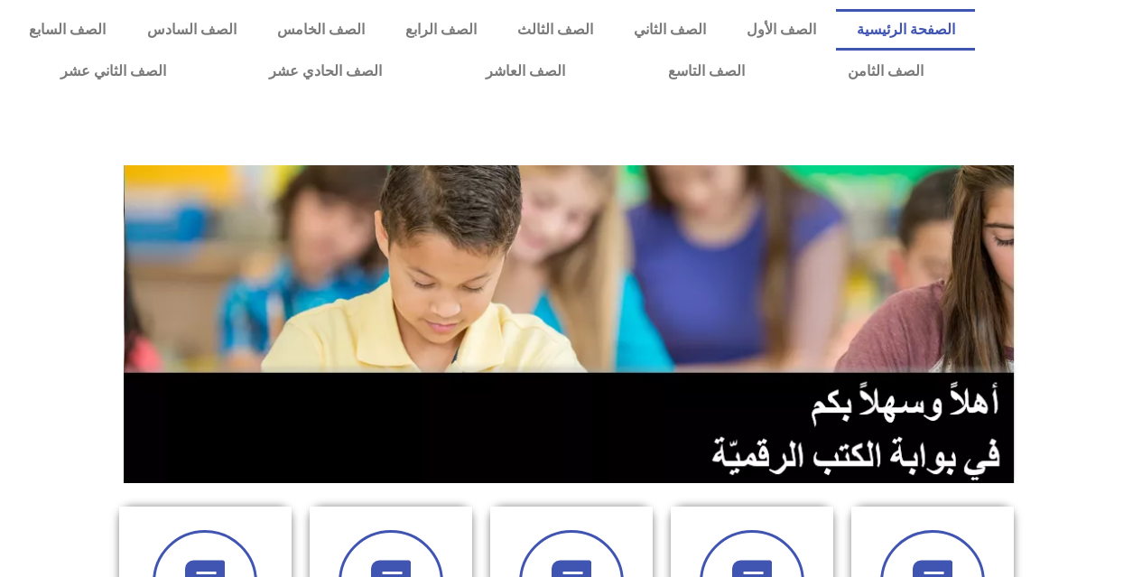  I want to click on a: الصف الحادي عشر, so click(325, 71).